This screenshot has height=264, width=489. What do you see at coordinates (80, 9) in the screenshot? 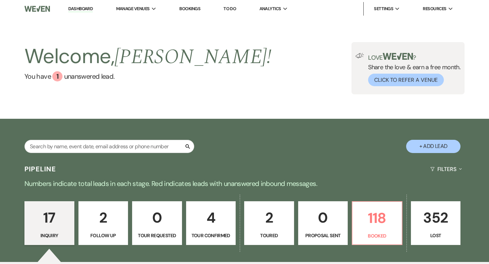
I see `a: Dashboard` at bounding box center [80, 9].